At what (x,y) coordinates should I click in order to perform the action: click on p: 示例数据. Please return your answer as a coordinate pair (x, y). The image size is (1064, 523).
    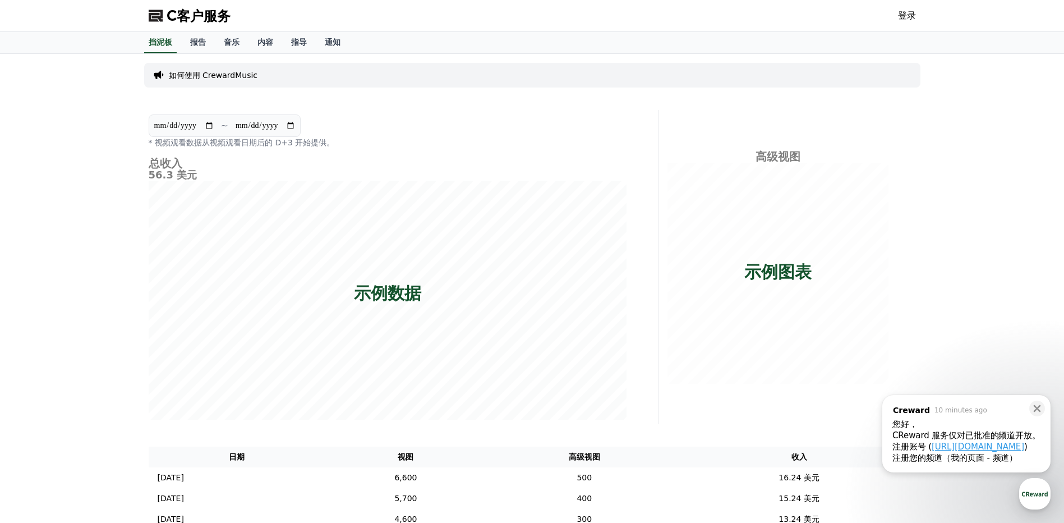
    Looking at the image, I should click on (388, 293).